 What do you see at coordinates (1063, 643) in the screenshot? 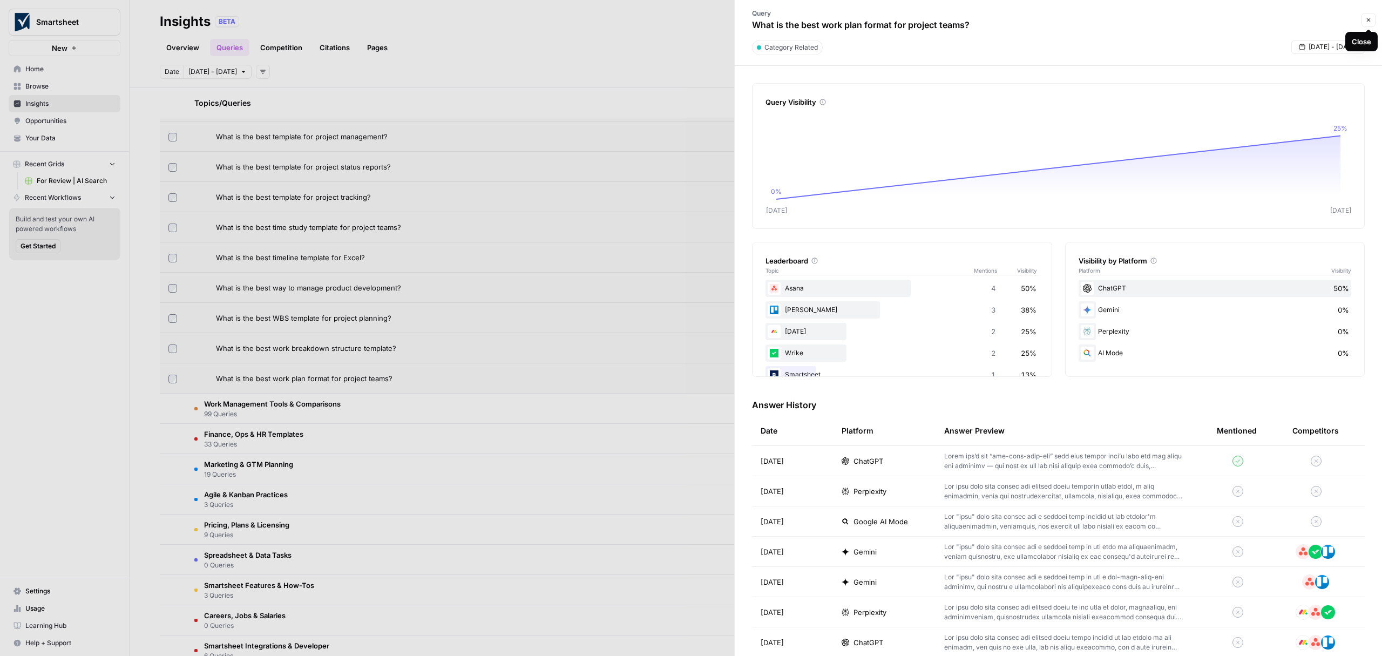
I see `p: Lor ipsu dolo sita consec adi elitsed doeiu tempo incidid ut lab etdolo ma ali enimadm, ven quis ...` at bounding box center [1063, 643].